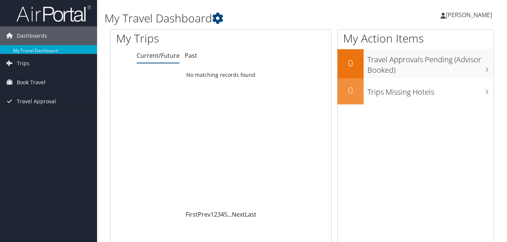 The width and height of the screenshot is (507, 242). I want to click on span: Book Travel, so click(31, 82).